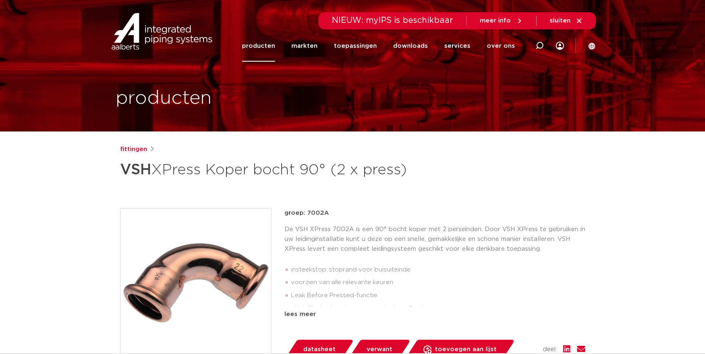  Describe the element at coordinates (305, 46) in the screenshot. I see `a: markten` at that location.